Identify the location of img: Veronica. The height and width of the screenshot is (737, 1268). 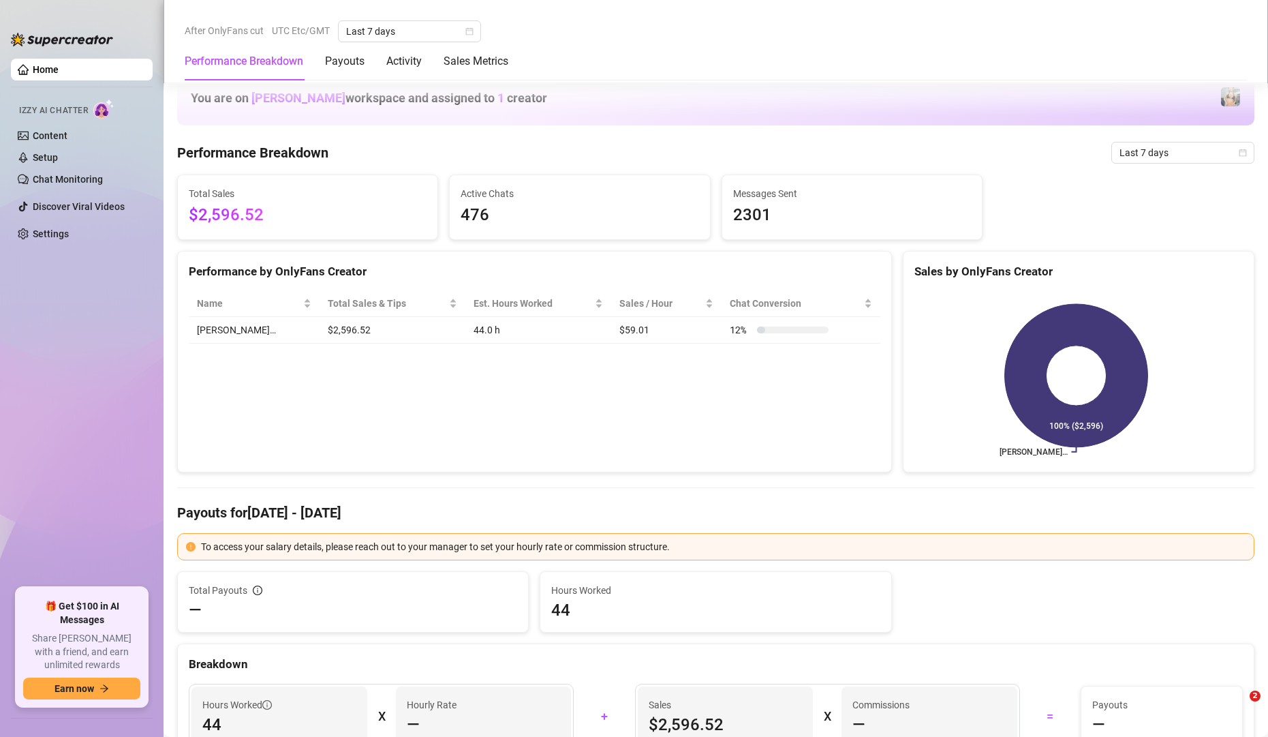
(1231, 97).